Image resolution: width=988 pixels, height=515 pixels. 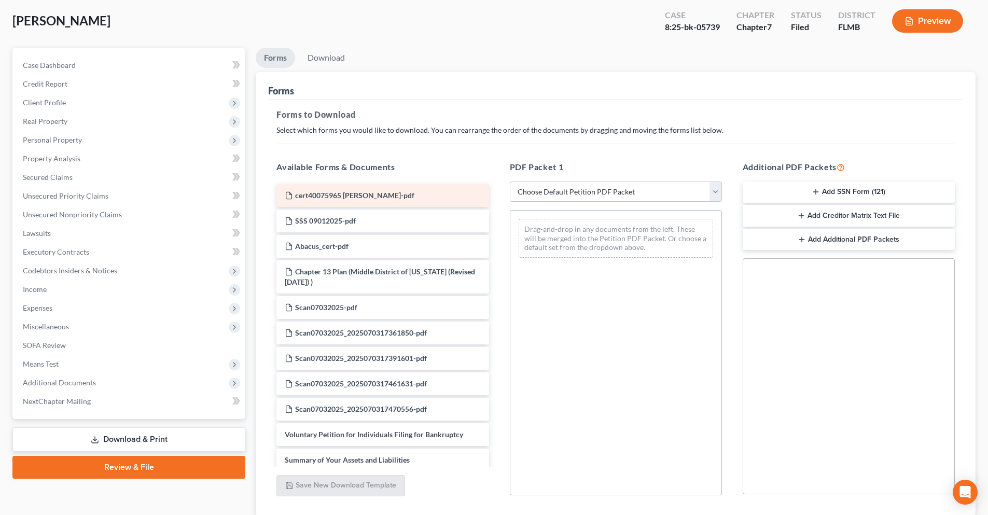 I want to click on a: Secured Claims, so click(x=130, y=177).